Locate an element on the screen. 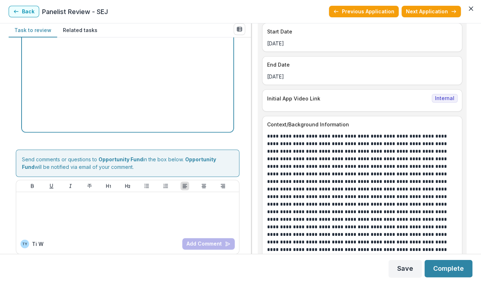  button: Underline is located at coordinates (51, 186).